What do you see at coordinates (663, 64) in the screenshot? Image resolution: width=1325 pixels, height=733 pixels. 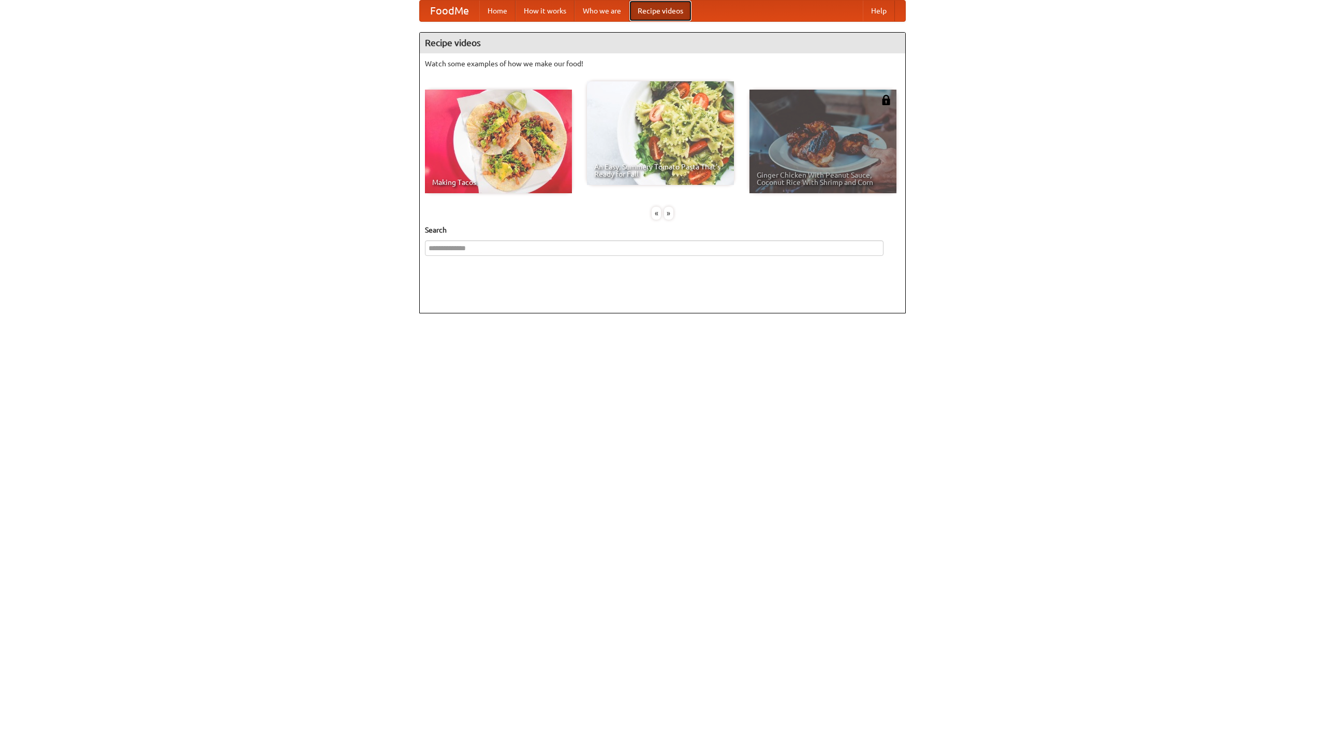 I see `p: Watch some examples of how we make our food!` at bounding box center [663, 64].